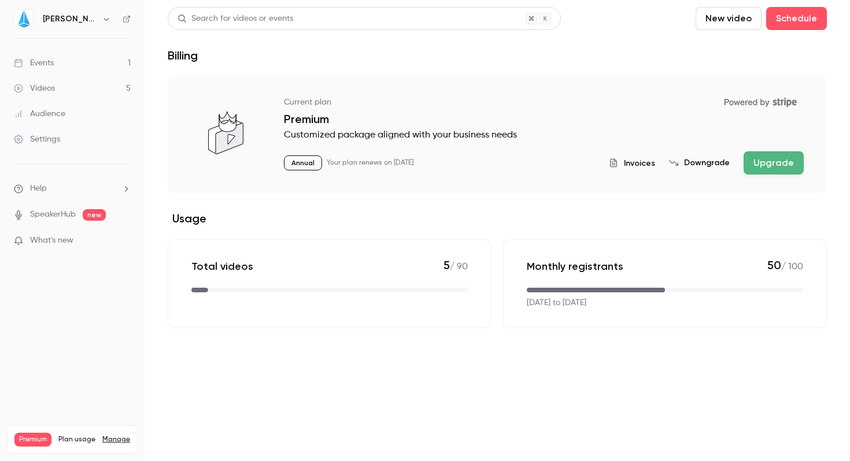 The image size is (850, 461). What do you see at coordinates (455, 266) in the screenshot?
I see `p: / 90` at bounding box center [455, 266].